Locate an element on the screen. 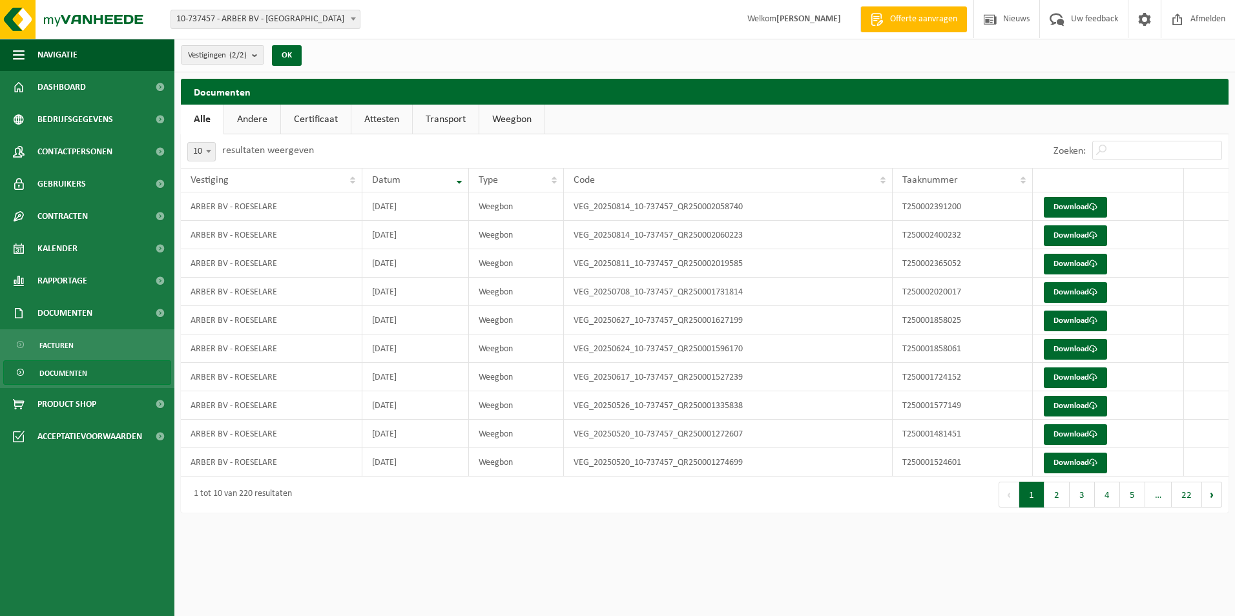  count: (2/2) is located at coordinates (238, 55).